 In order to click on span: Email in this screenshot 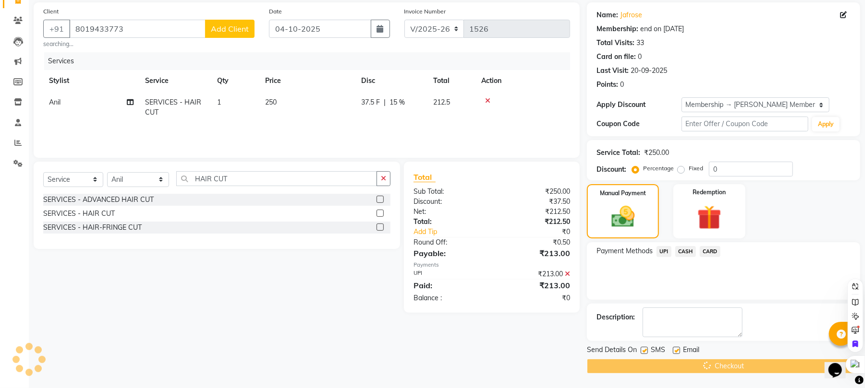, I will do `click(691, 351)`.